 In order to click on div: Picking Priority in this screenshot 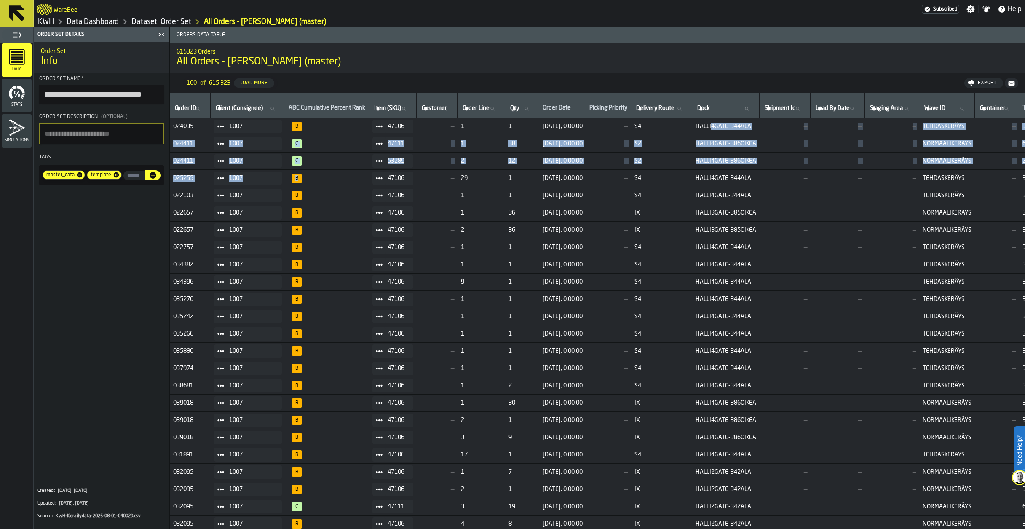, I will do `click(608, 109)`.